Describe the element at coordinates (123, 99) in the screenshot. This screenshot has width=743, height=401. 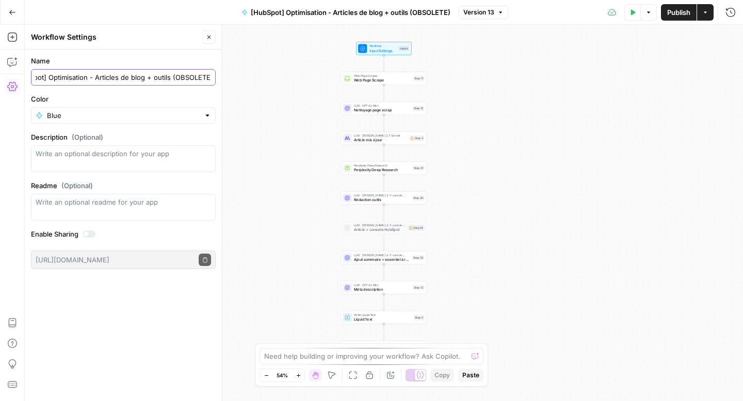
I see `label: Color` at that location.